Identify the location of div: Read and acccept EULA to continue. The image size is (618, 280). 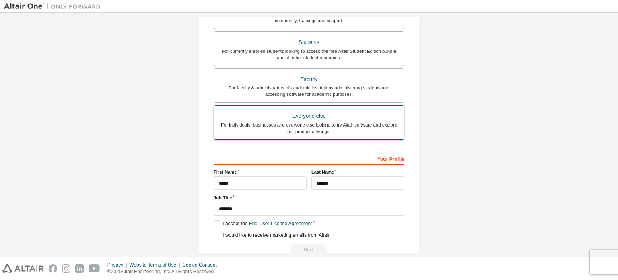
(309, 250).